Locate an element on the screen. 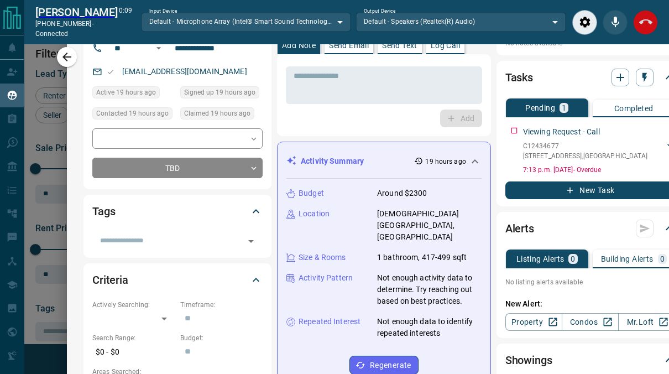  span: Claimed 19 hours ago is located at coordinates (217, 113).